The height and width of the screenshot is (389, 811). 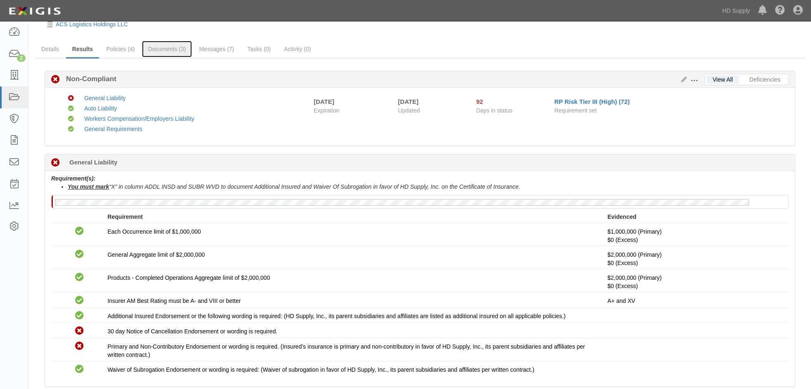 What do you see at coordinates (622, 217) in the screenshot?
I see `strong: Evidenced` at bounding box center [622, 217].